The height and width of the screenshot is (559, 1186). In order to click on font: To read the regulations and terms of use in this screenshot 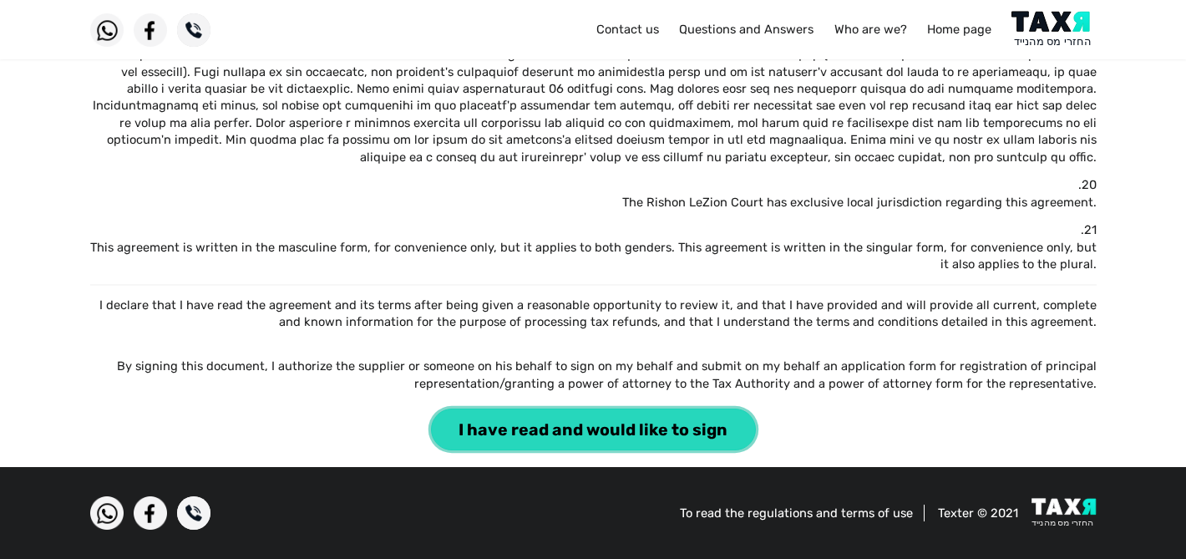, I will do `click(796, 513)`.